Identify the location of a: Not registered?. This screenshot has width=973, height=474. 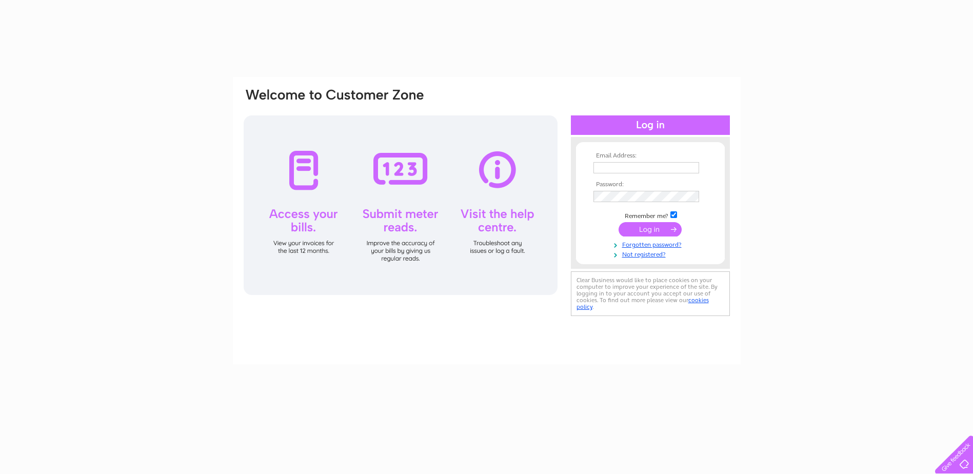
(651, 253).